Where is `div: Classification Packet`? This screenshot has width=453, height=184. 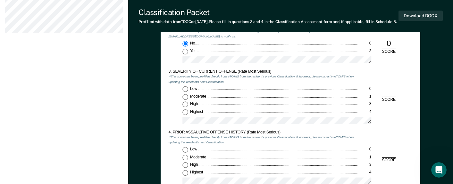
div: Classification Packet is located at coordinates (267, 12).